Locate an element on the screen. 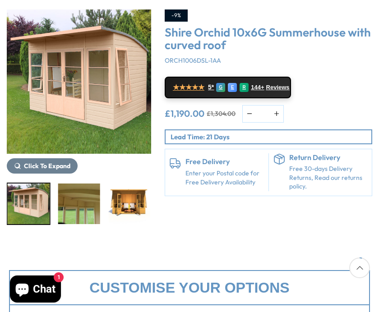 The height and width of the screenshot is (312, 379). span: ORCH1006DSL-1AA is located at coordinates (192, 60).